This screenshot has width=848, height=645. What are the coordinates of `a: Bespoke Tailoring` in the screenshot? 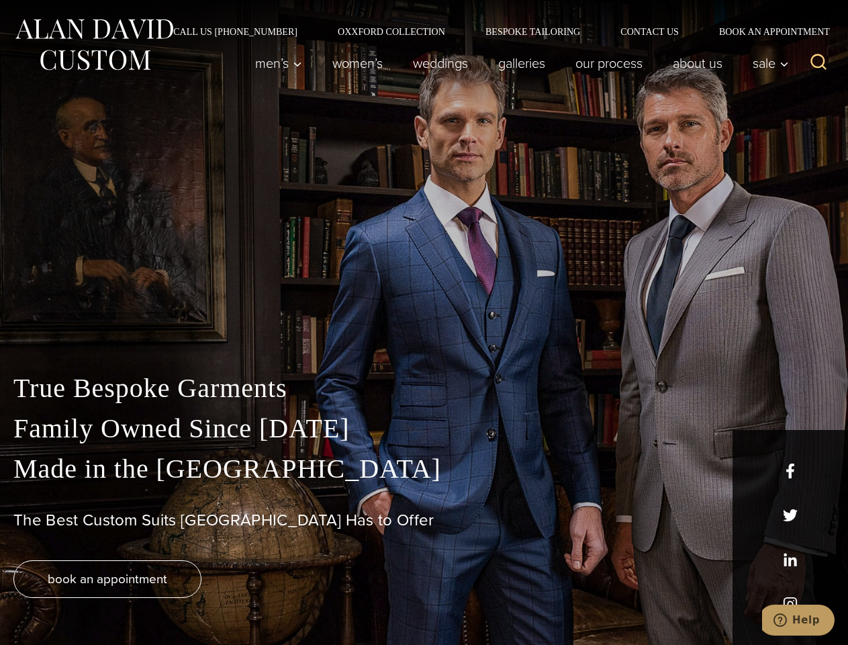 It's located at (532, 32).